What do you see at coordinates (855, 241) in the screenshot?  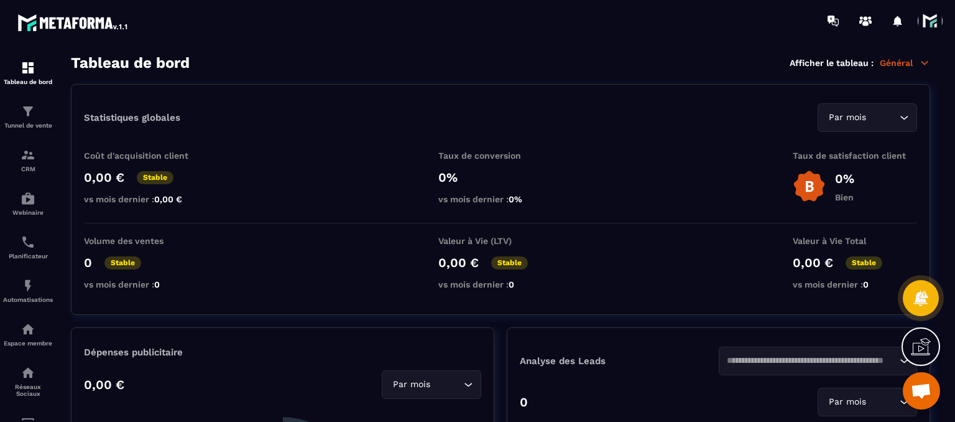 I see `p: Valeur à Vie Total` at bounding box center [855, 241].